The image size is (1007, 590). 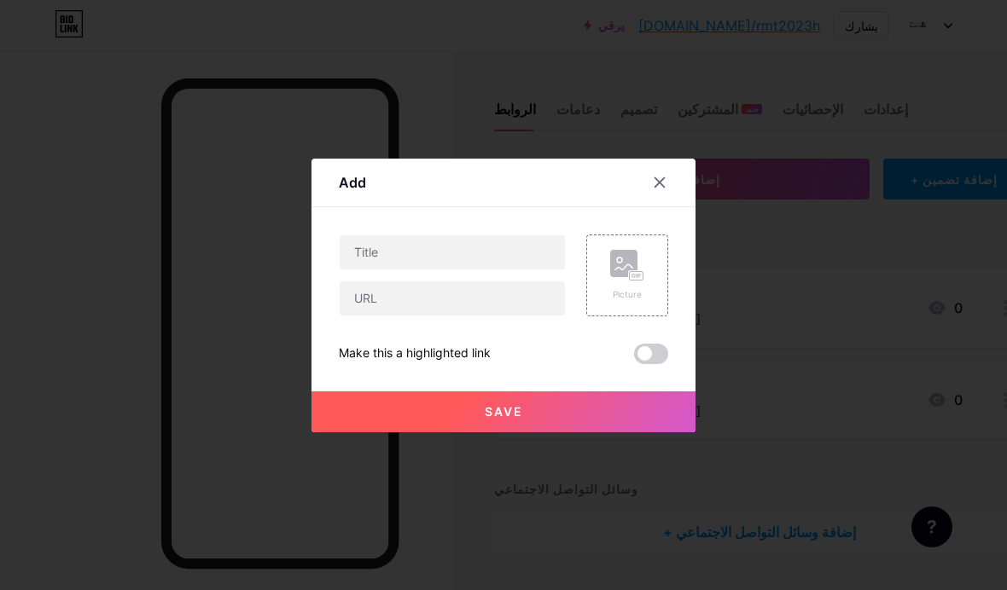 I want to click on div: Picture, so click(x=627, y=294).